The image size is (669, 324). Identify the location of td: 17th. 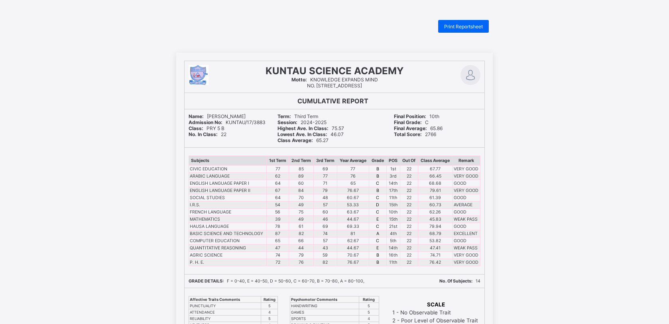
(393, 191).